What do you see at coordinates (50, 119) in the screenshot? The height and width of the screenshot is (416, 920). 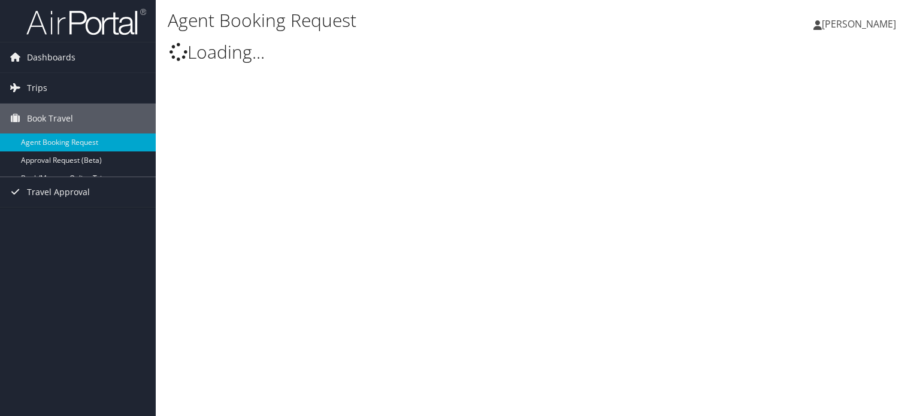 I see `span: Book Travel` at bounding box center [50, 119].